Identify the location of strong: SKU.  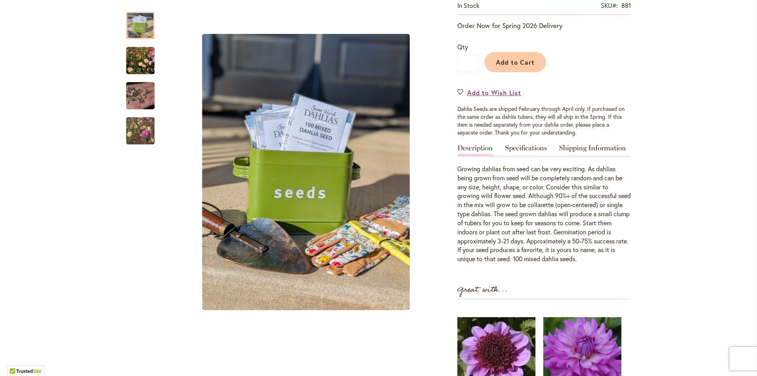
(609, 5).